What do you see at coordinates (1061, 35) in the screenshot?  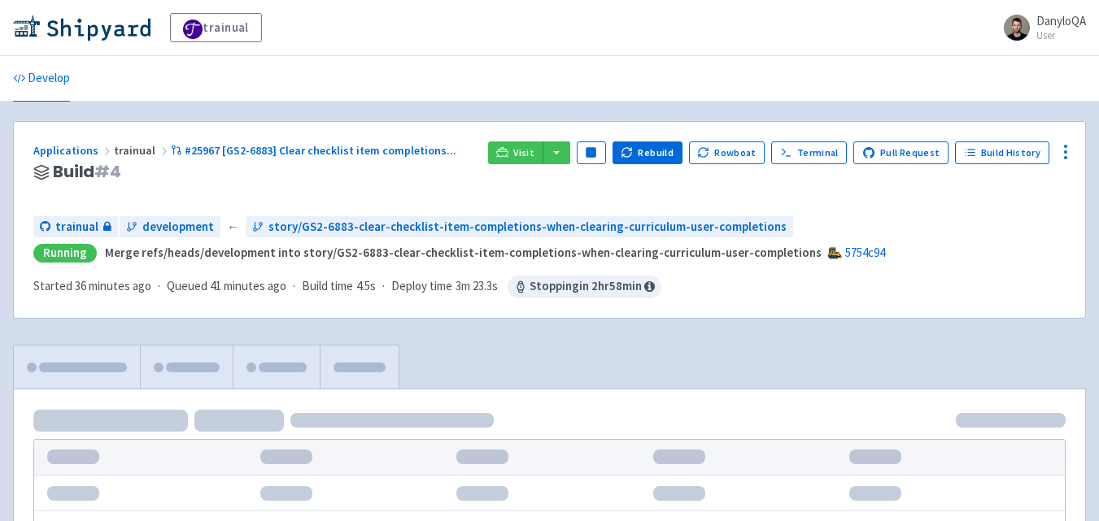 I see `small: User` at bounding box center [1061, 35].